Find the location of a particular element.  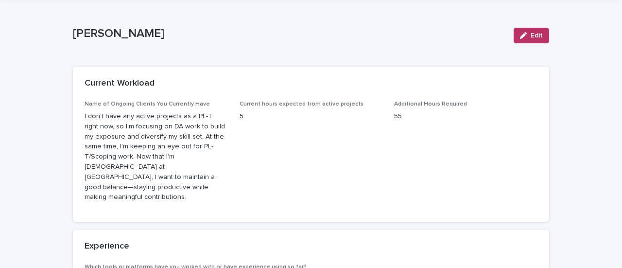

p: 55 is located at coordinates (466, 116).